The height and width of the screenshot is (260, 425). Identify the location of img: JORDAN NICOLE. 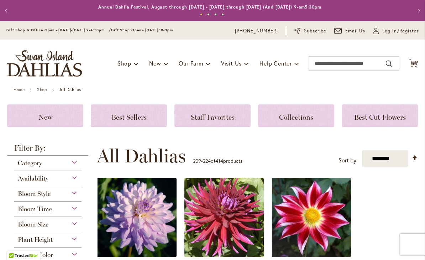
(137, 217).